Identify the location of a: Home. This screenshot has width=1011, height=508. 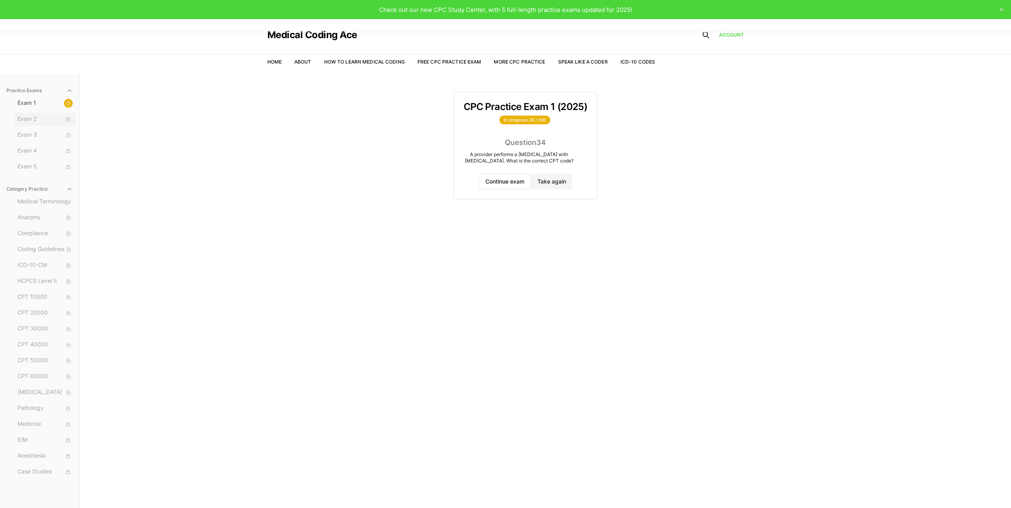
(274, 62).